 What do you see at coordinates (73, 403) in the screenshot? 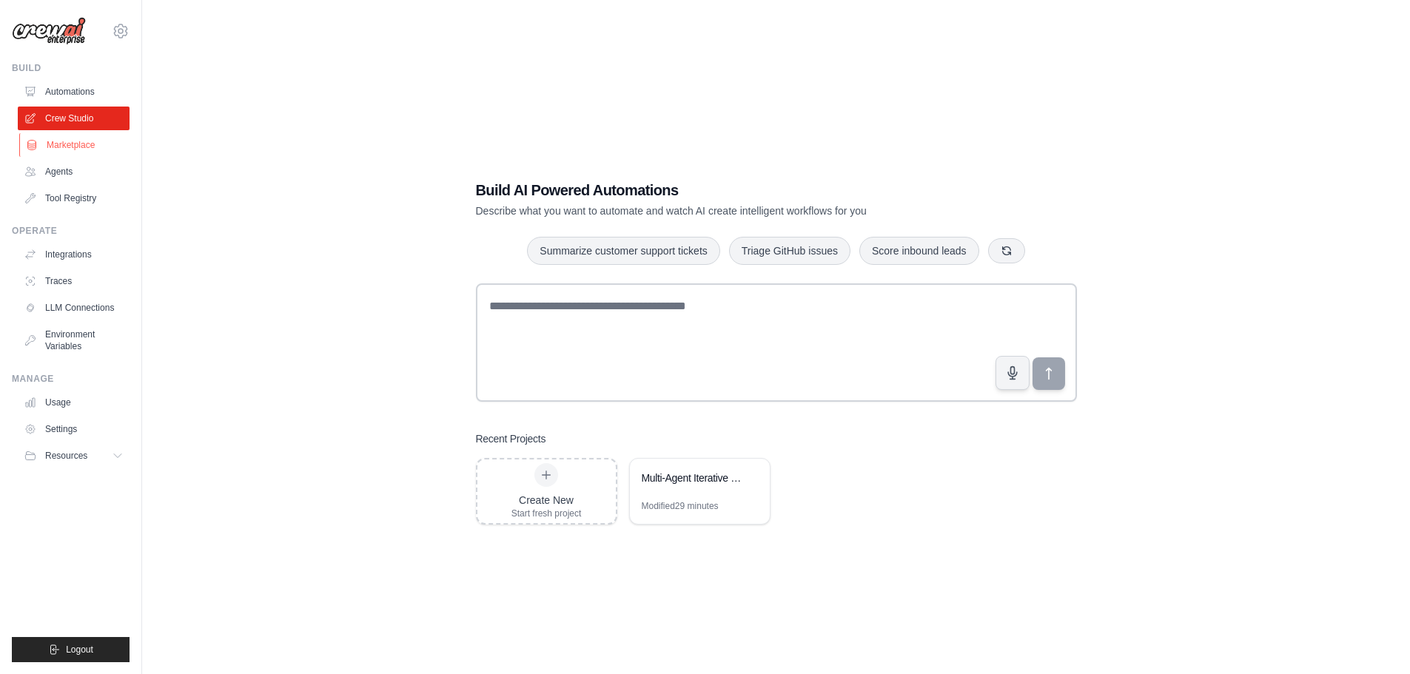
I see `a: Usage` at bounding box center [73, 403].